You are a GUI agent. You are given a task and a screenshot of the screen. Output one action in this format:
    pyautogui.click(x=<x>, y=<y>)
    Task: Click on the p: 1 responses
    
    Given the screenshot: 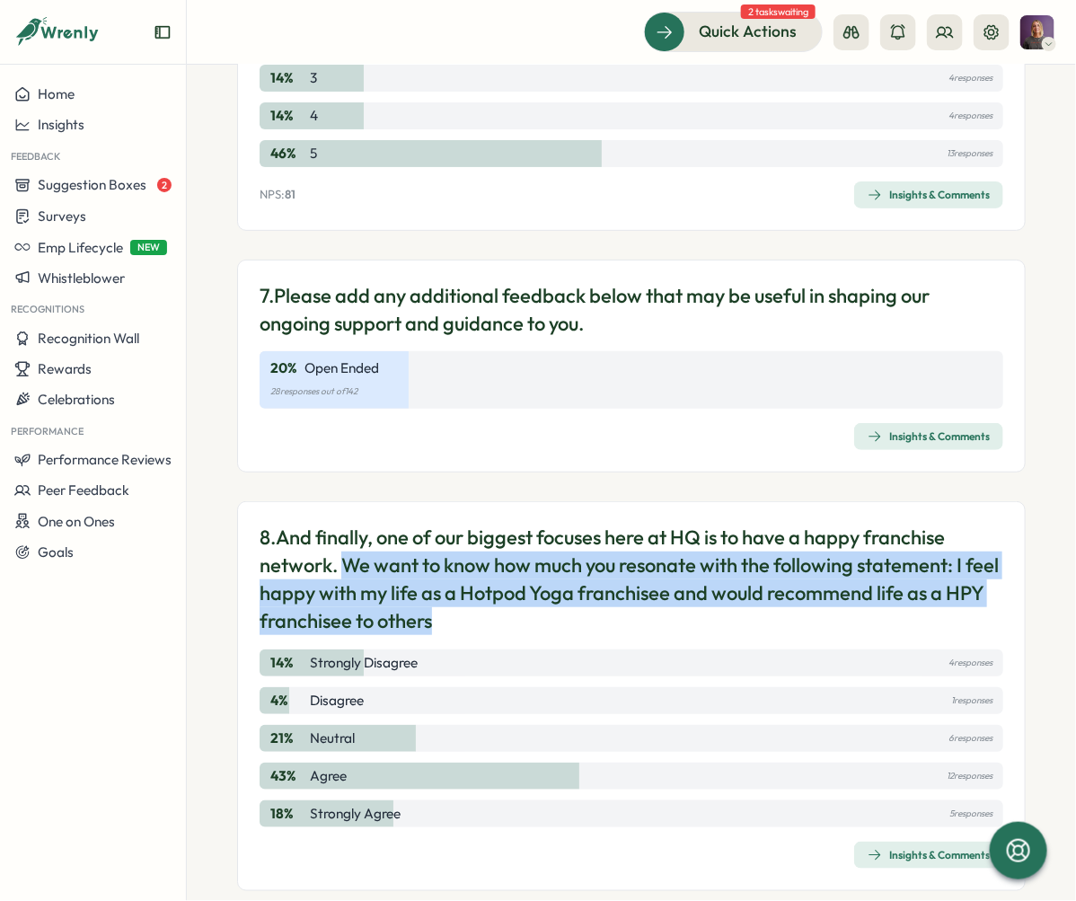 What is the action you would take?
    pyautogui.click(x=972, y=700)
    